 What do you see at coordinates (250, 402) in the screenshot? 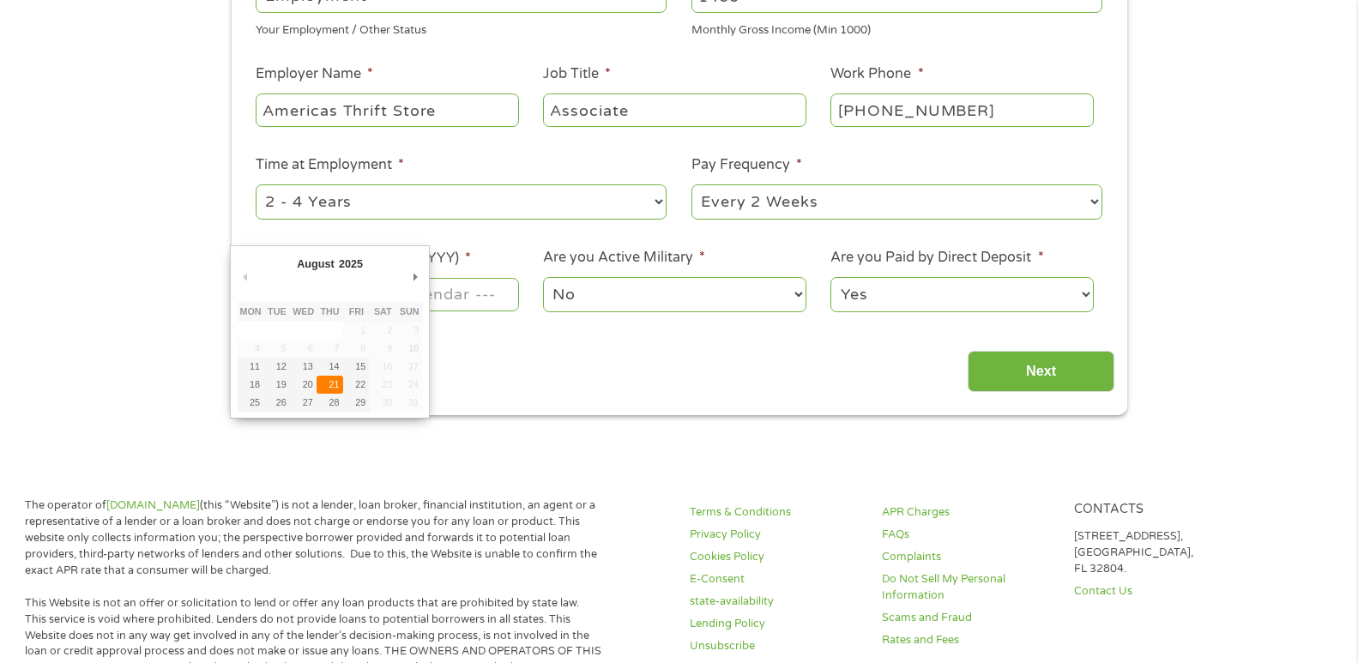
I see `button: 25` at bounding box center [250, 402].